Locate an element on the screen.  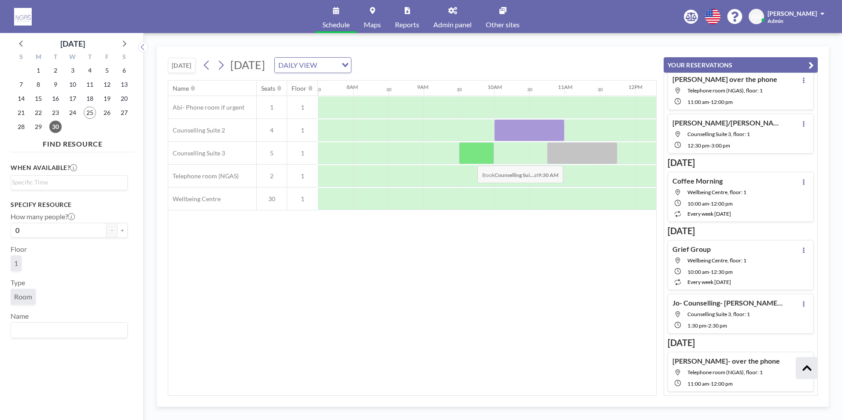
span: 2:30 PM is located at coordinates (718, 326).